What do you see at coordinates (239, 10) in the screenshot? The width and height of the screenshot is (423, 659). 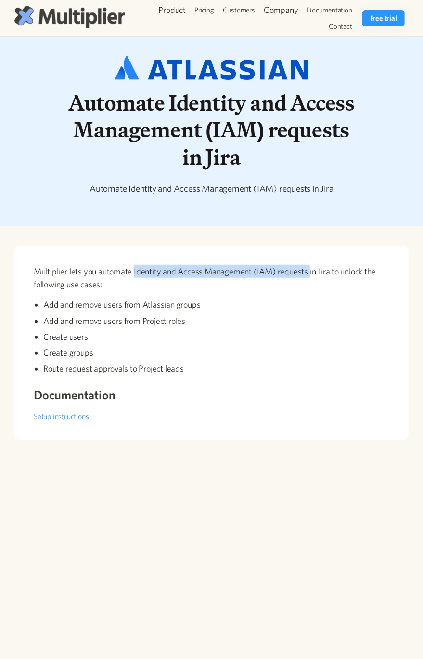 I see `a: Customers` at bounding box center [239, 10].